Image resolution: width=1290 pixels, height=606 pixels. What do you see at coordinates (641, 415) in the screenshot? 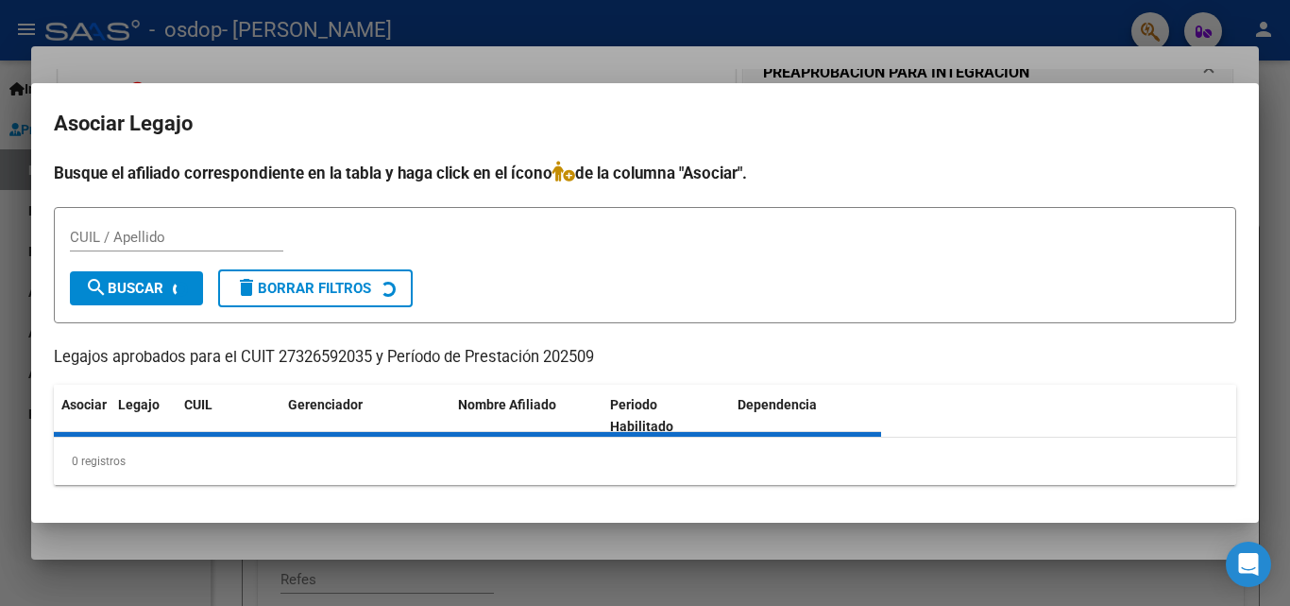
I see `span: Periodo Habilitado` at bounding box center [641, 415].